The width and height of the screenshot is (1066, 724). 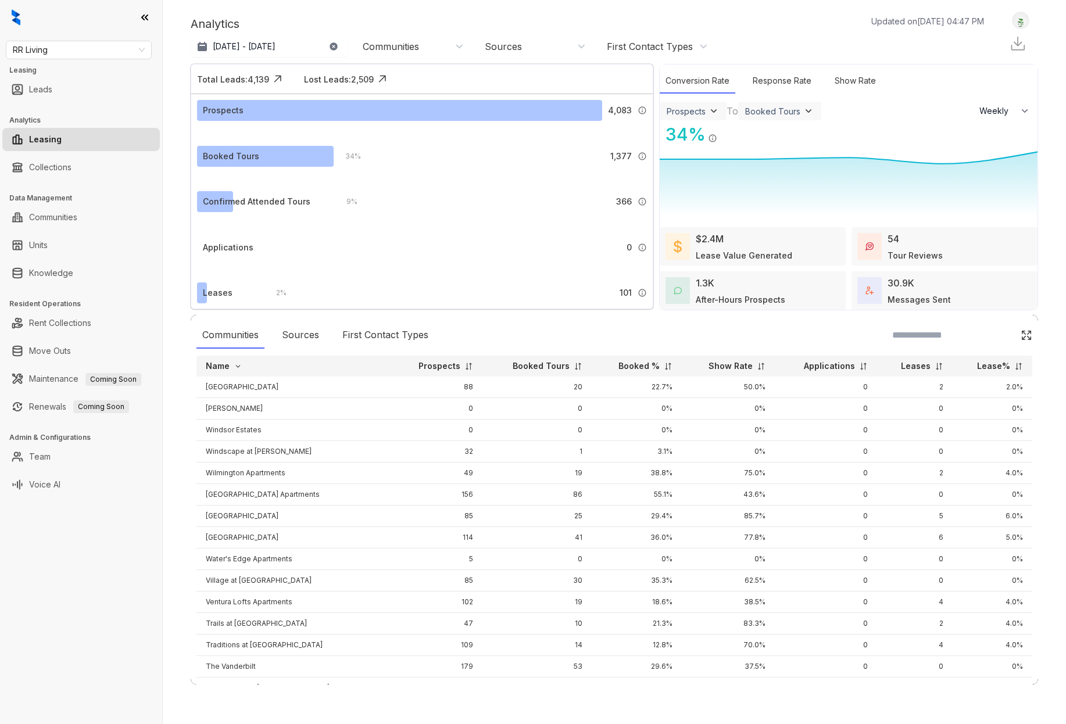 What do you see at coordinates (992, 387) in the screenshot?
I see `td: 2.0%` at bounding box center [992, 387].